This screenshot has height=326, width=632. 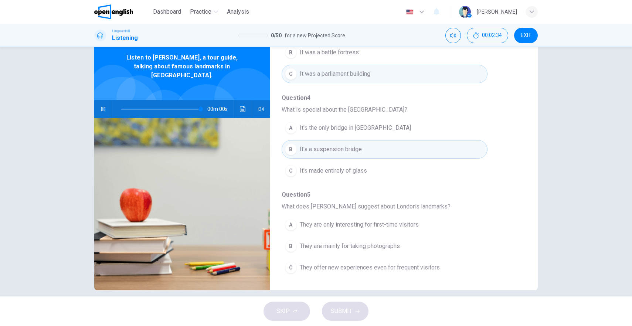 What do you see at coordinates (384, 267) in the screenshot?
I see `button: CThey offer new experiences even for frequent visitors` at bounding box center [384, 267].